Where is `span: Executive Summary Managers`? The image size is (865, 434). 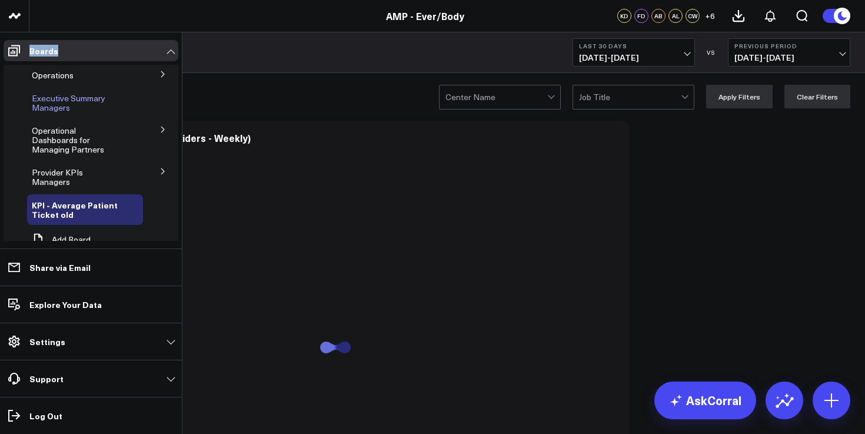
span: Executive Summary Managers is located at coordinates (68, 102).